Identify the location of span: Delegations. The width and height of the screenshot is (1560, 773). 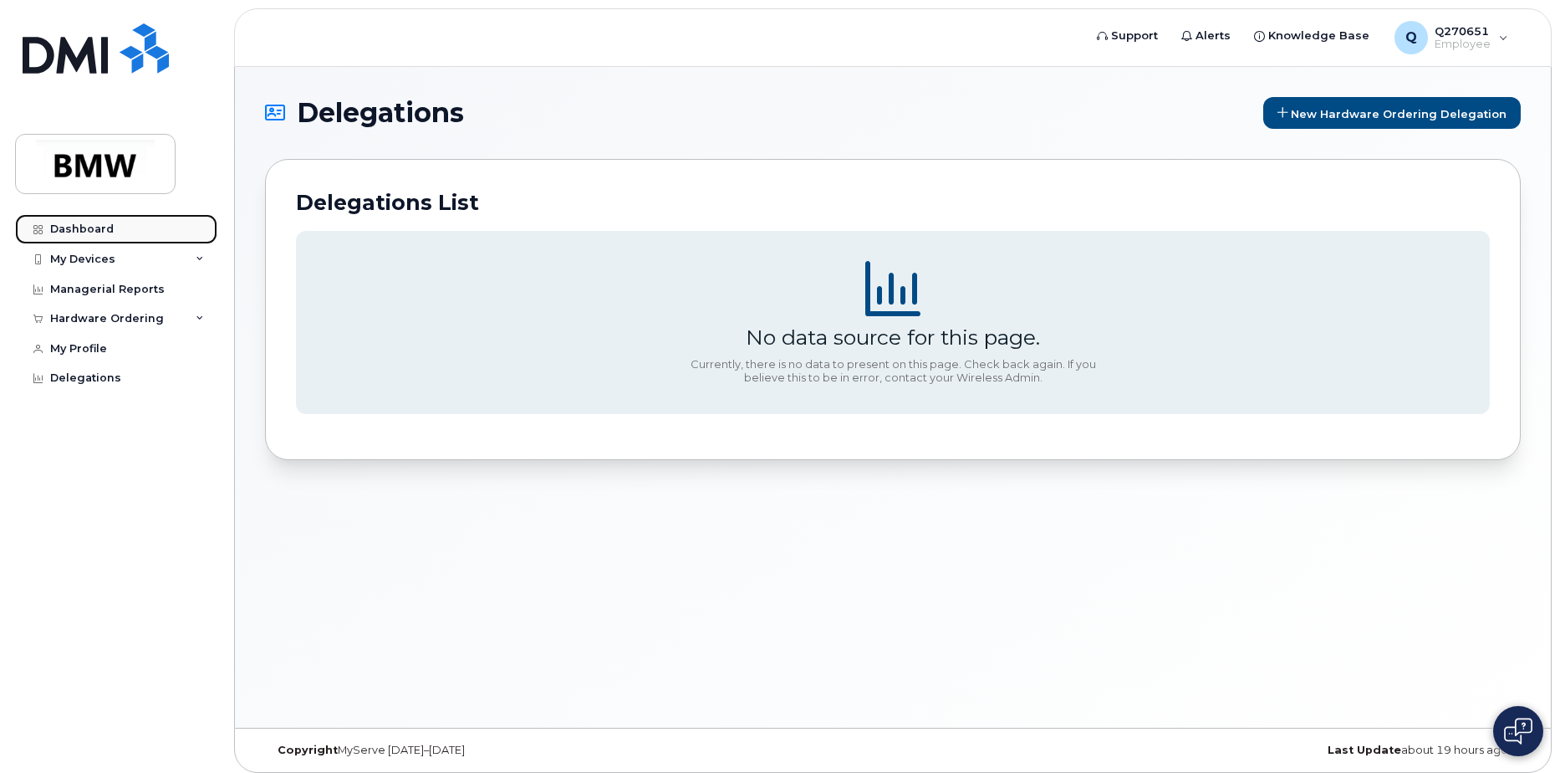
(380, 113).